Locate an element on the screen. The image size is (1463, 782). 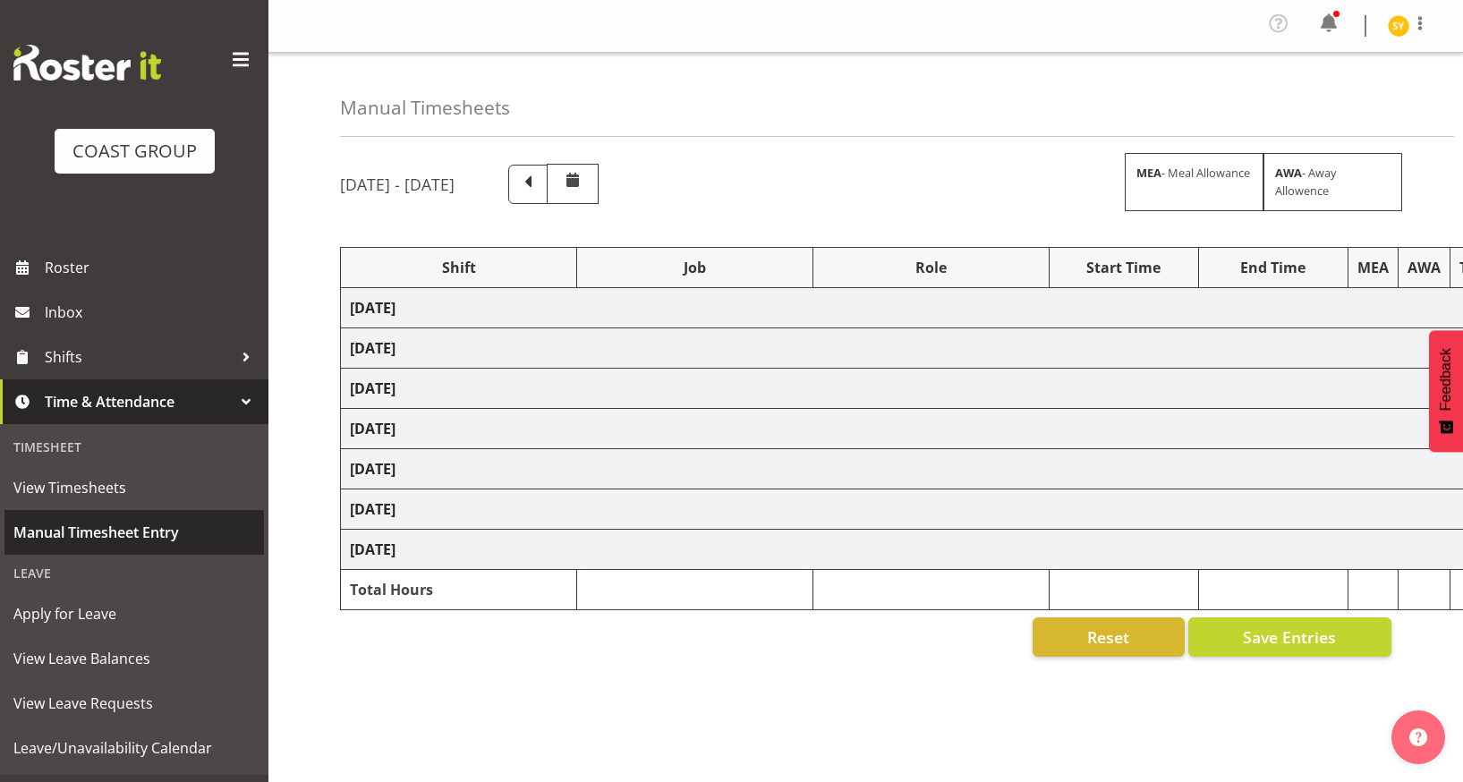
span: Inbox is located at coordinates (152, 312).